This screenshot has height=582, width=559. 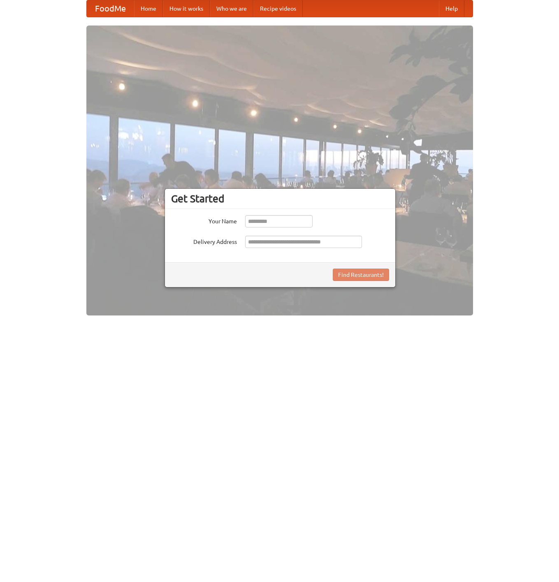 I want to click on a: Who we are, so click(x=231, y=9).